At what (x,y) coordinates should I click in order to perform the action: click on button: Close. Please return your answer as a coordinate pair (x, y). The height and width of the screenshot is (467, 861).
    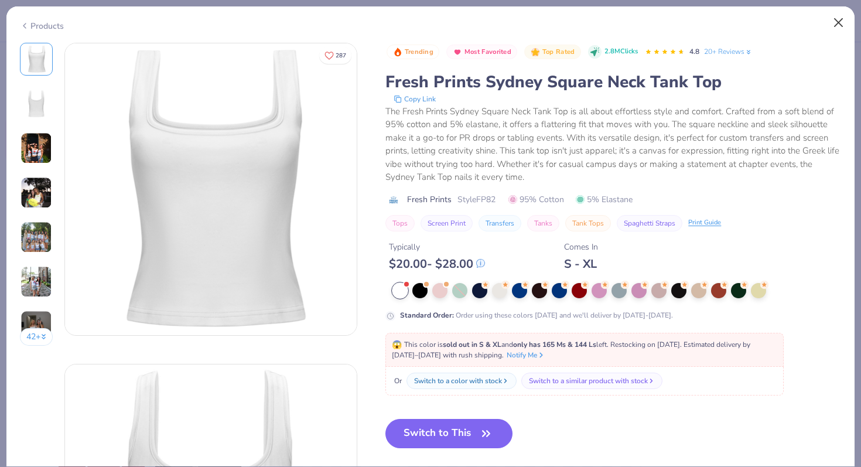
    Looking at the image, I should click on (839, 23).